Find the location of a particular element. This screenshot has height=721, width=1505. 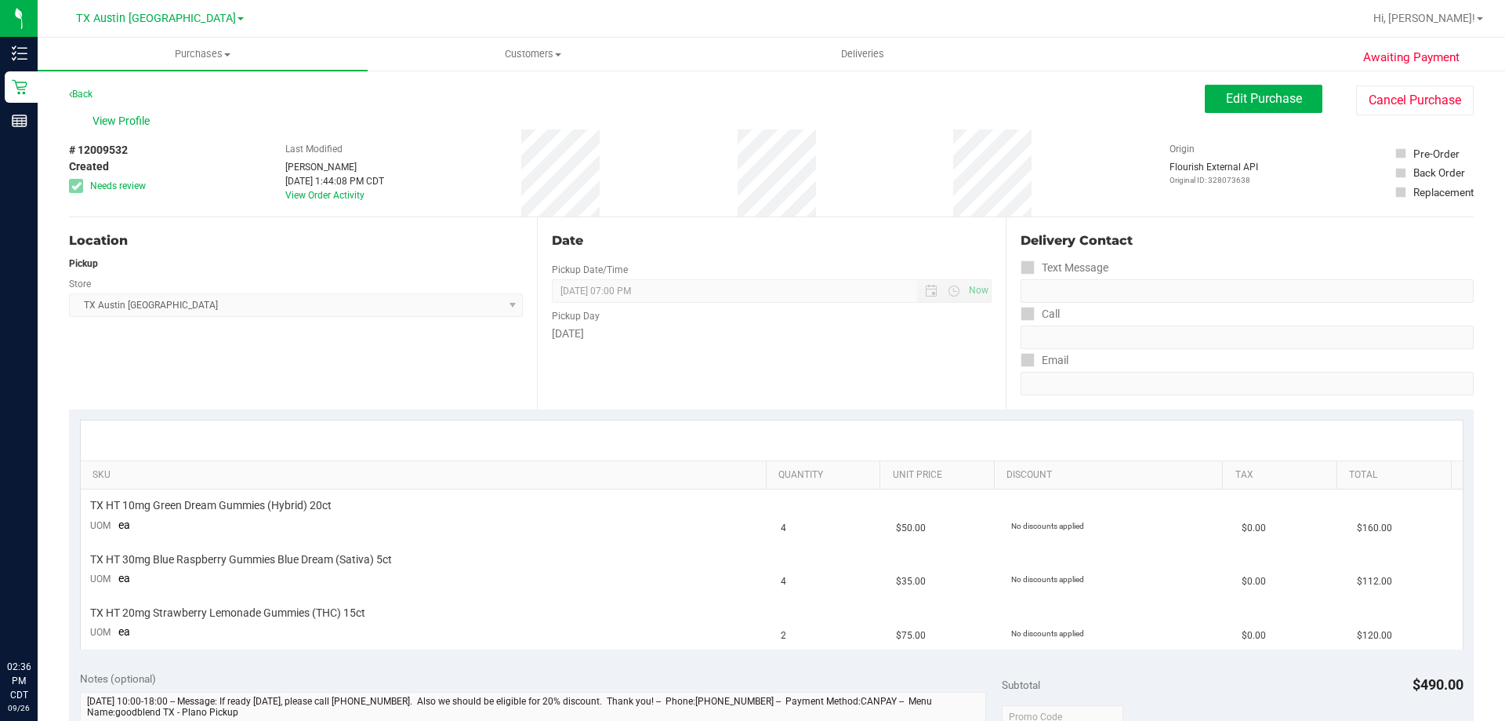

a: Purchases is located at coordinates (202, 54).